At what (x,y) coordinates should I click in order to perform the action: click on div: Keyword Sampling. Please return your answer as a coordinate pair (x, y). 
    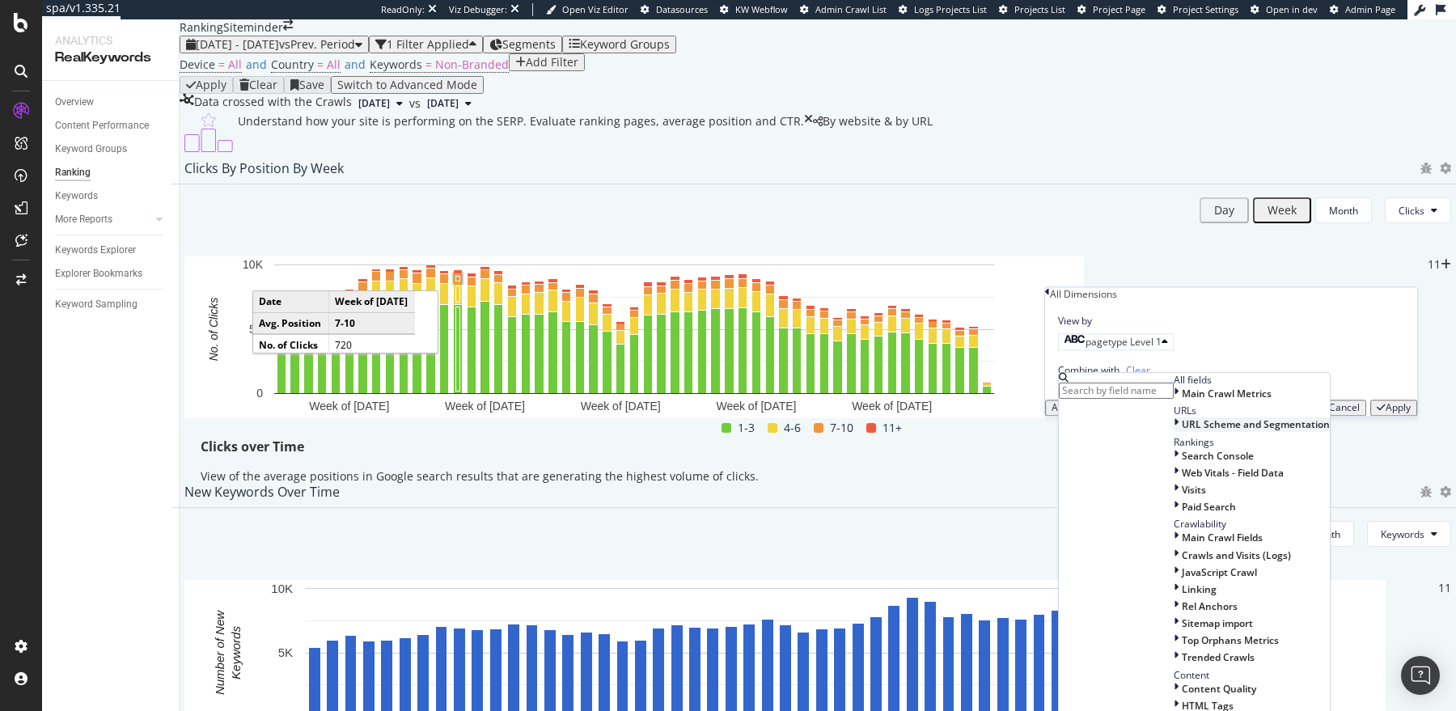
    Looking at the image, I should click on (96, 304).